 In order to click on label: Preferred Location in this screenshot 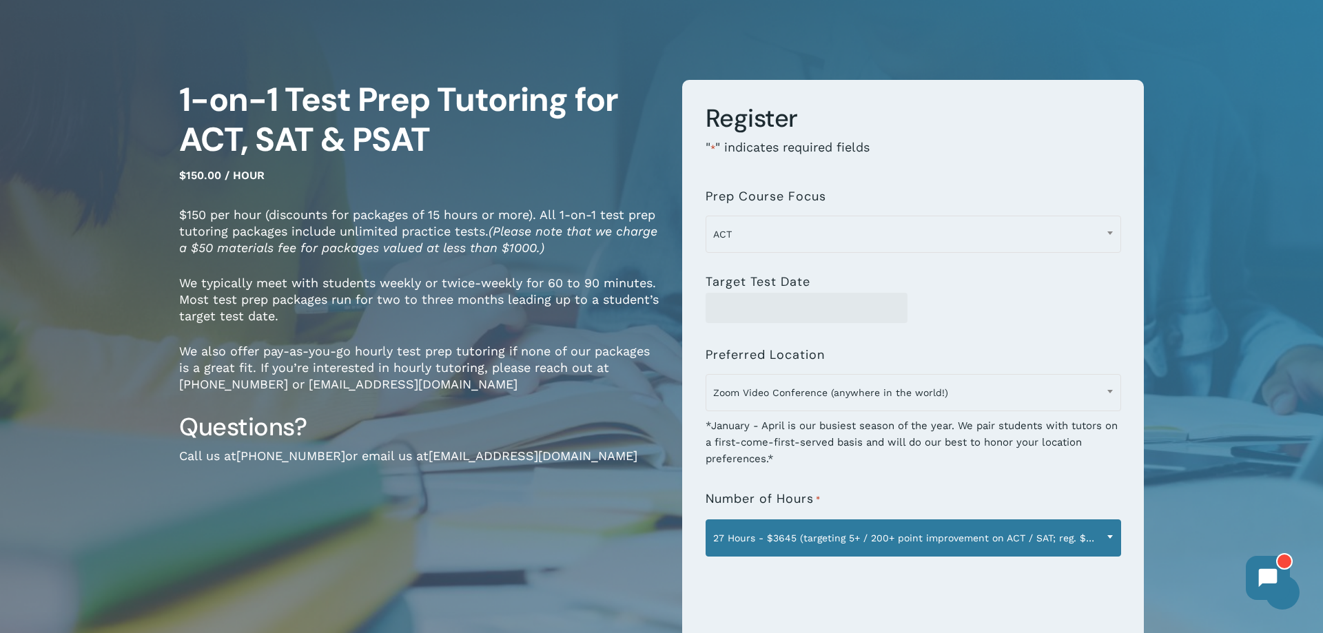, I will do `click(765, 355)`.